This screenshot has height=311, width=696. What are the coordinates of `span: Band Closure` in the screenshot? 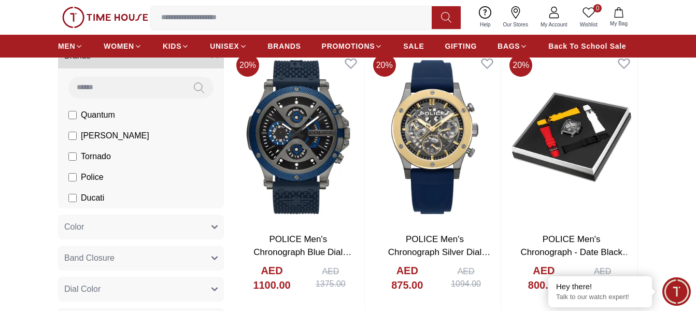 It's located at (89, 258).